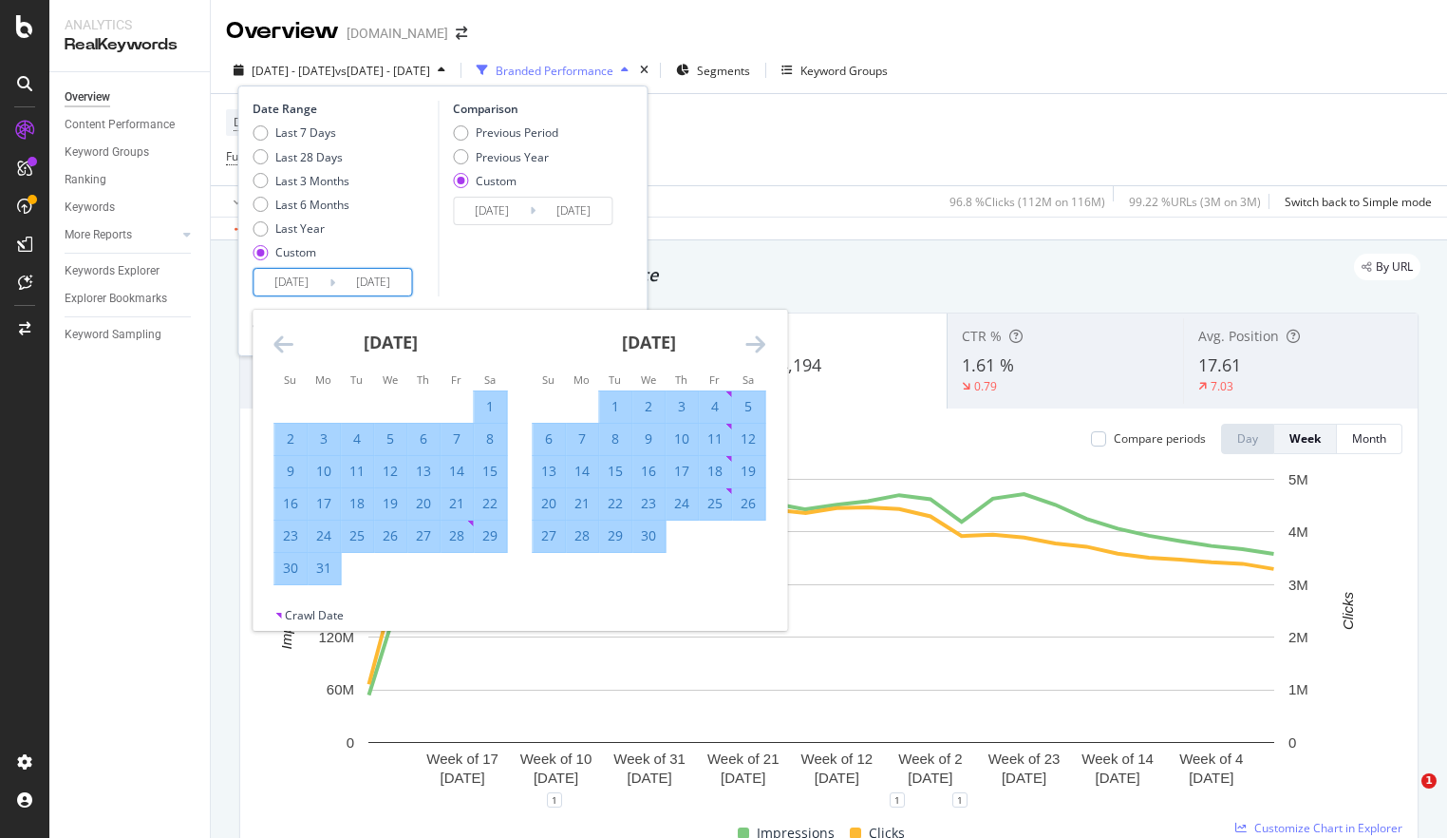  Describe the element at coordinates (682, 406) in the screenshot. I see `div: 3` at that location.